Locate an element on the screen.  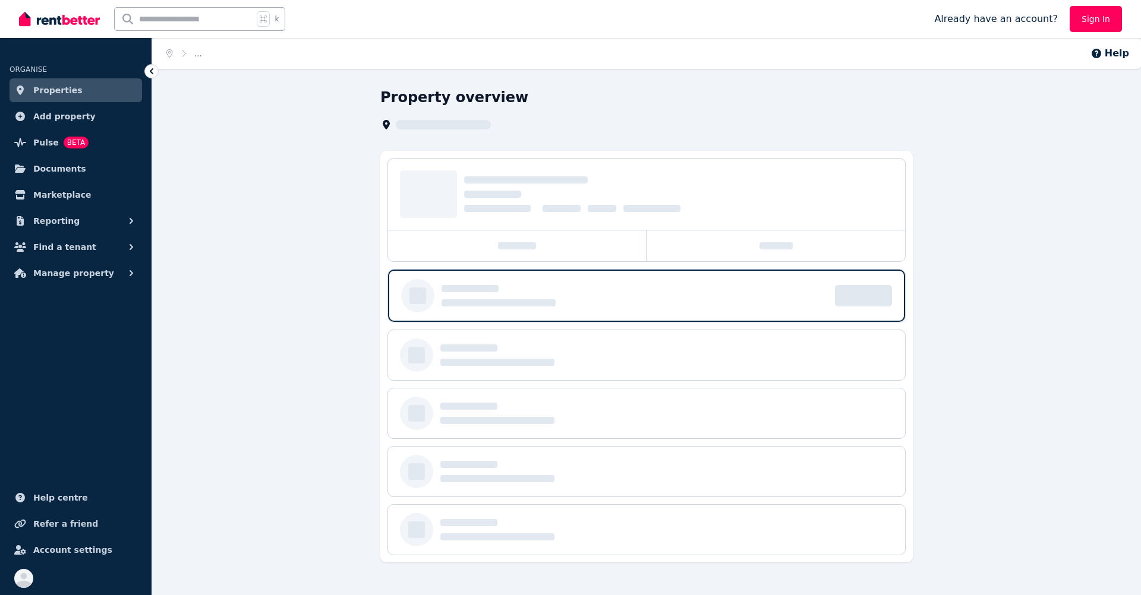
a: Help centre is located at coordinates (75, 498).